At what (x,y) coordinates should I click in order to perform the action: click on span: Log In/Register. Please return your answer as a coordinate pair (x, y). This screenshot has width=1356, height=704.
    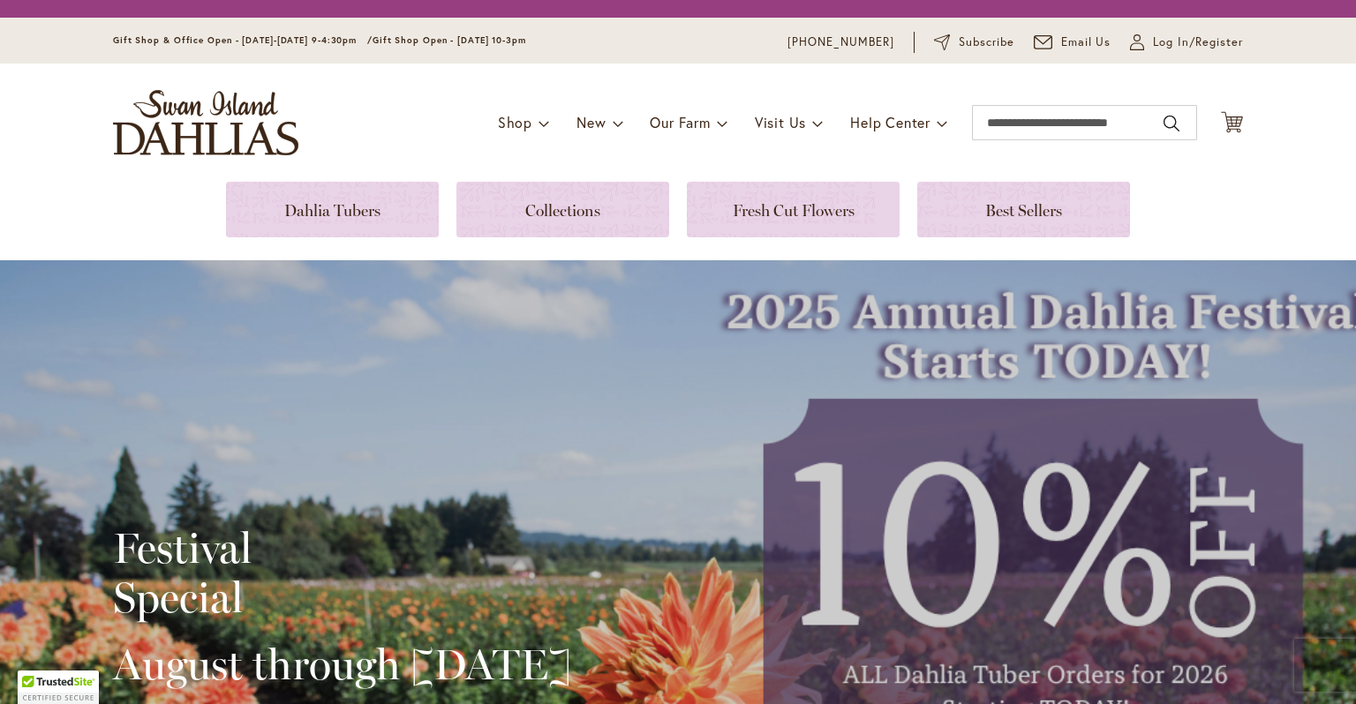
    Looking at the image, I should click on (1198, 42).